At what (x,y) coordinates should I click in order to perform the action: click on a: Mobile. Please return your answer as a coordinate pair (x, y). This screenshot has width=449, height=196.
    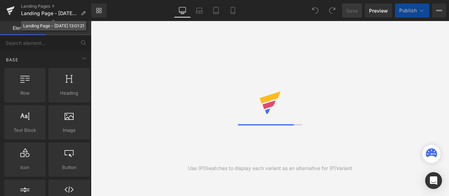
    Looking at the image, I should click on (233, 11).